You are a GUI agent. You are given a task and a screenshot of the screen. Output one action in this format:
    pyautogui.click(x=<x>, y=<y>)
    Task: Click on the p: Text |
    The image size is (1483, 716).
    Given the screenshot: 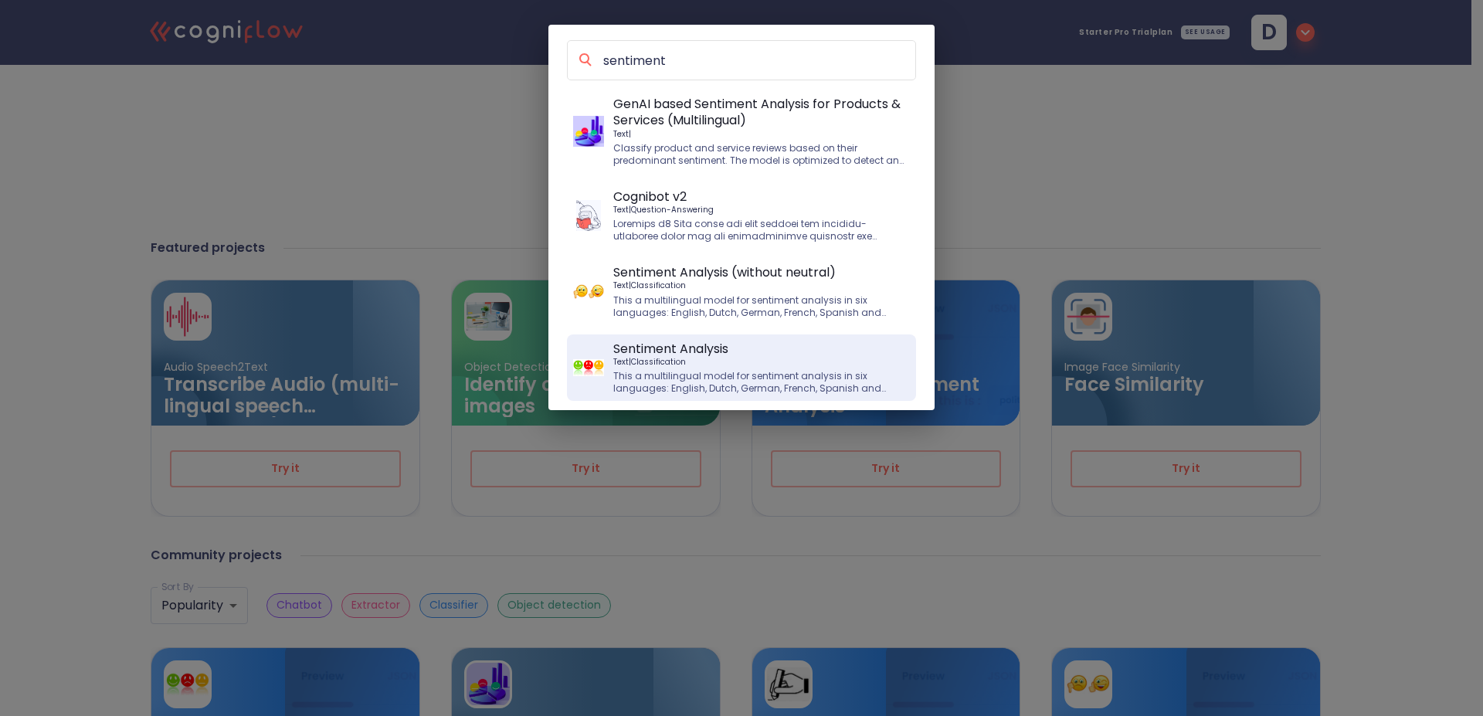 What is the action you would take?
    pyautogui.click(x=762, y=134)
    